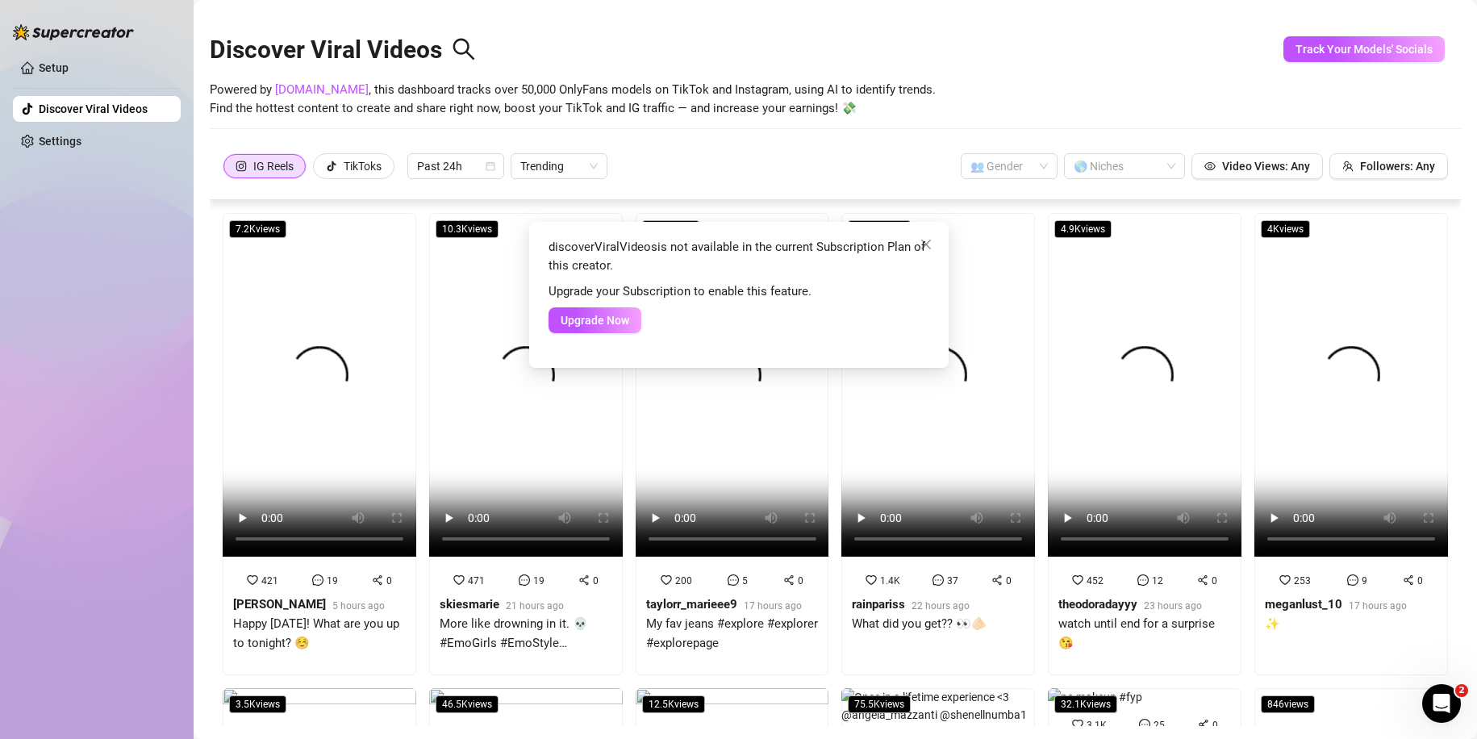  What do you see at coordinates (1462, 691) in the screenshot?
I see `span: 2` at bounding box center [1462, 691].